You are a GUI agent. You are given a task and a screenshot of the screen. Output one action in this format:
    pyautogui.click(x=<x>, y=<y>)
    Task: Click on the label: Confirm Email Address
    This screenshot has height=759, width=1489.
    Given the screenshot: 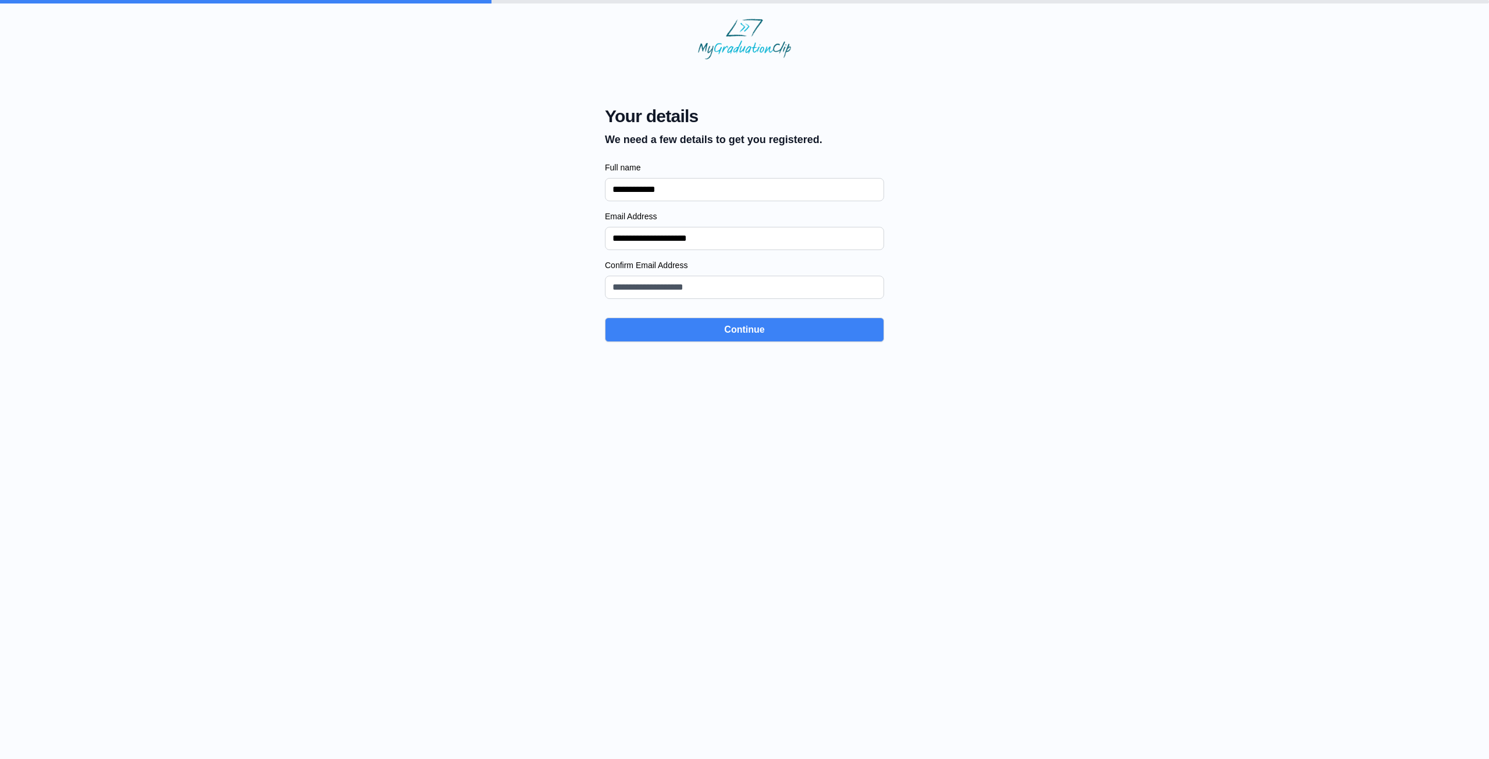 What is the action you would take?
    pyautogui.click(x=745, y=265)
    